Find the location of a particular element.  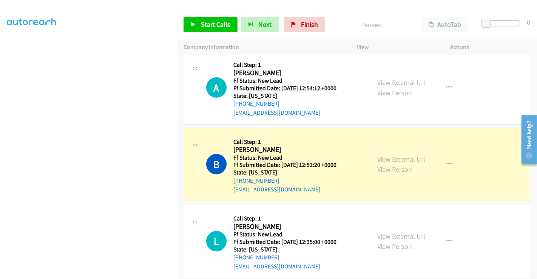

span: Next is located at coordinates (265, 24).